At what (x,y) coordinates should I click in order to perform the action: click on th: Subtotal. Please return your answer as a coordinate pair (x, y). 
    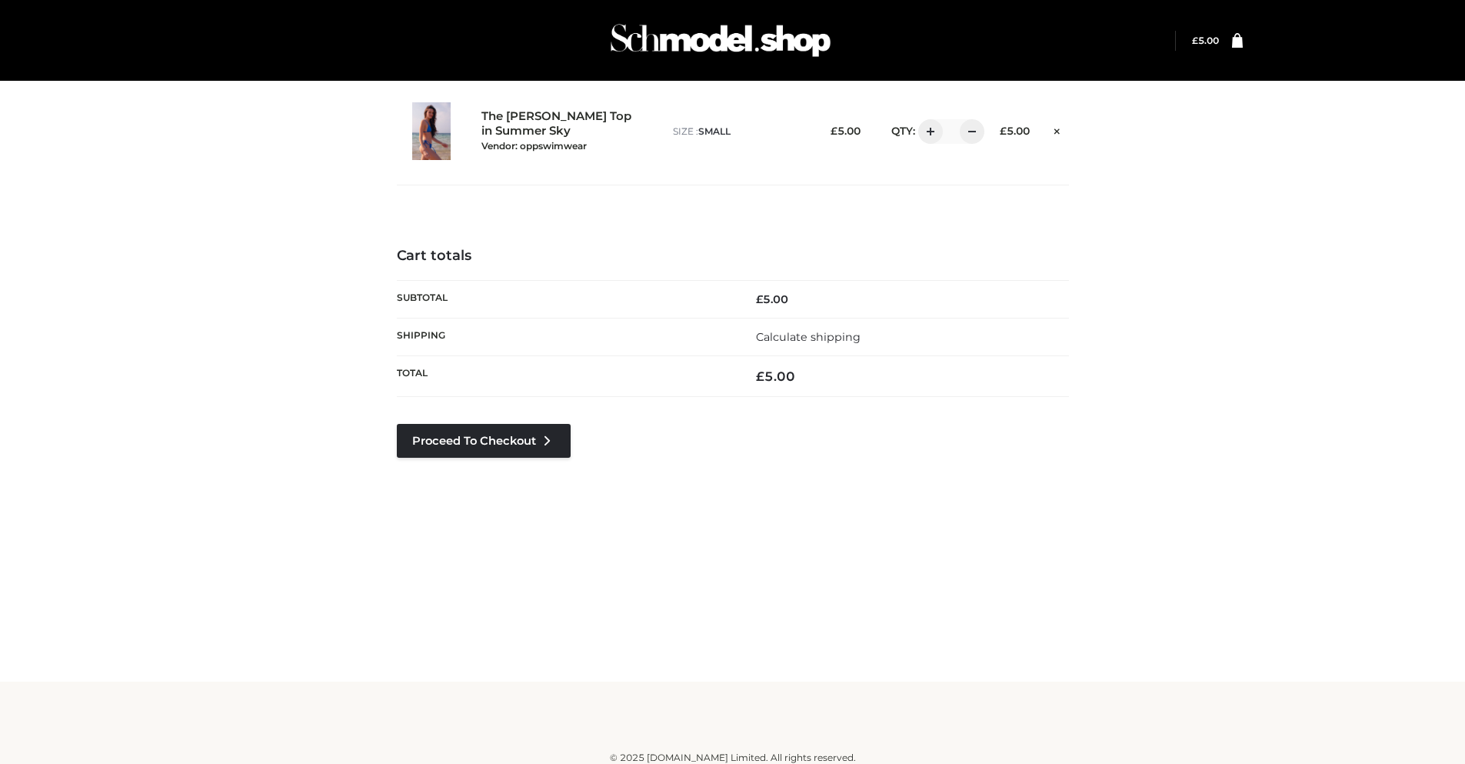
    Looking at the image, I should click on (564, 298).